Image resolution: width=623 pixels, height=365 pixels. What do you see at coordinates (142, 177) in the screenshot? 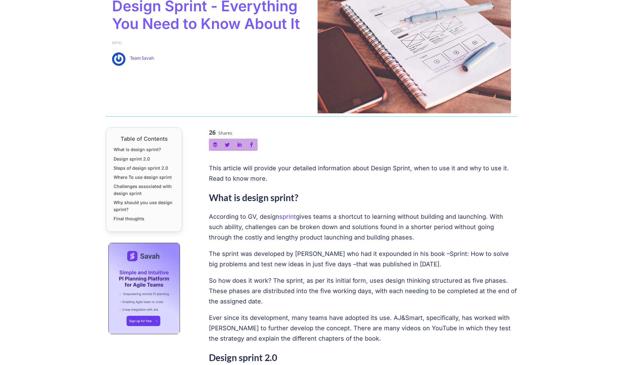
I see `a: Where To use design sprint` at bounding box center [142, 177].